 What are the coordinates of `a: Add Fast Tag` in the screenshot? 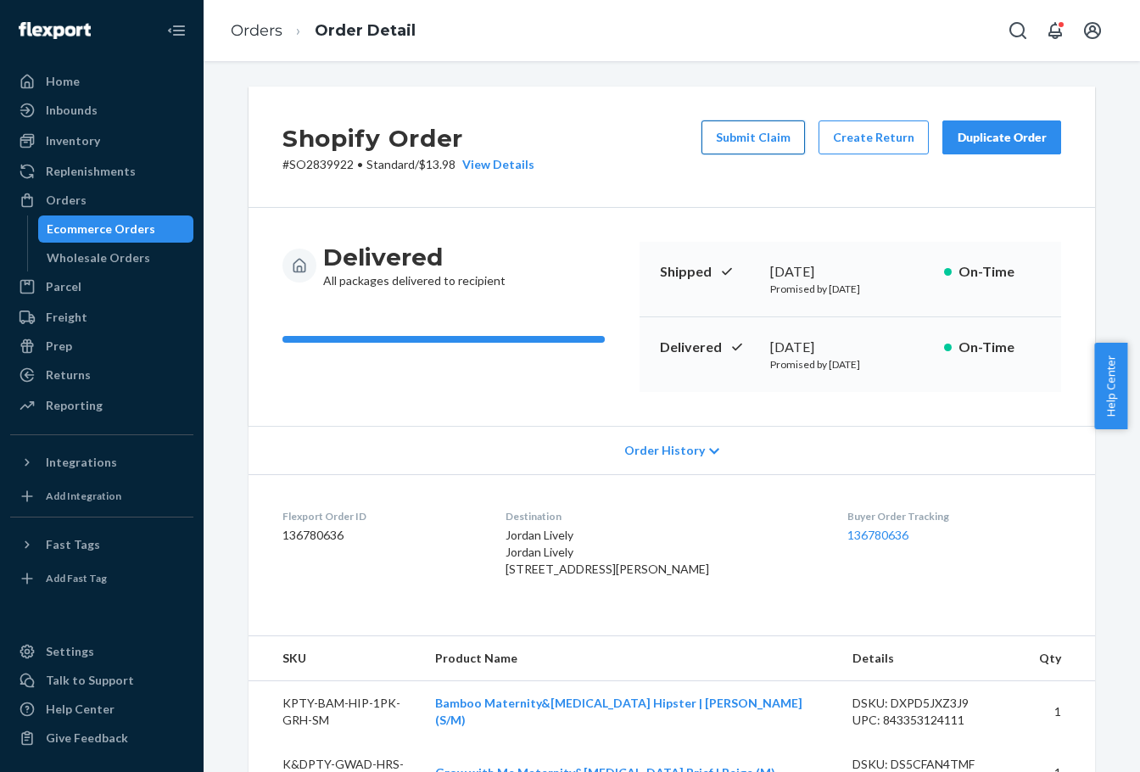 It's located at (102, 578).